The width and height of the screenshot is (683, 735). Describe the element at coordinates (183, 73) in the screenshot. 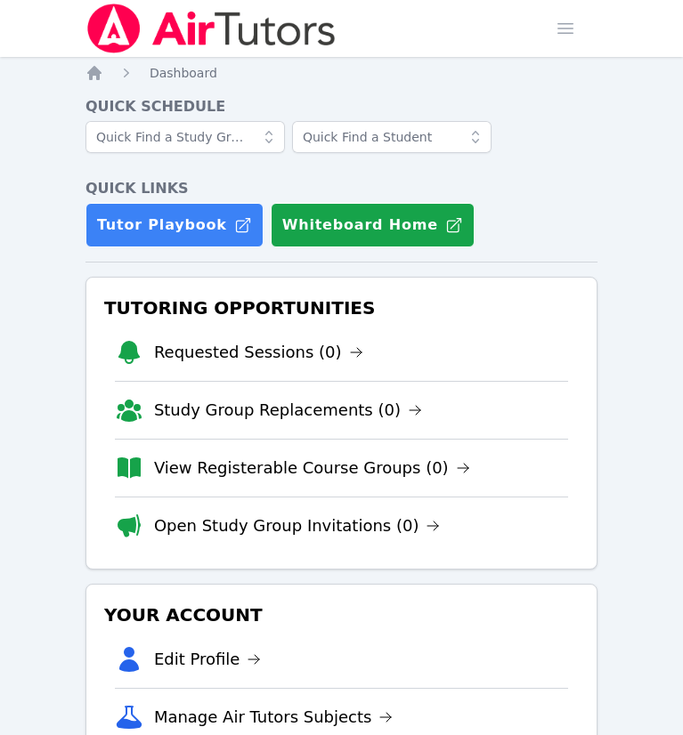

I see `span: Dashboard` at that location.